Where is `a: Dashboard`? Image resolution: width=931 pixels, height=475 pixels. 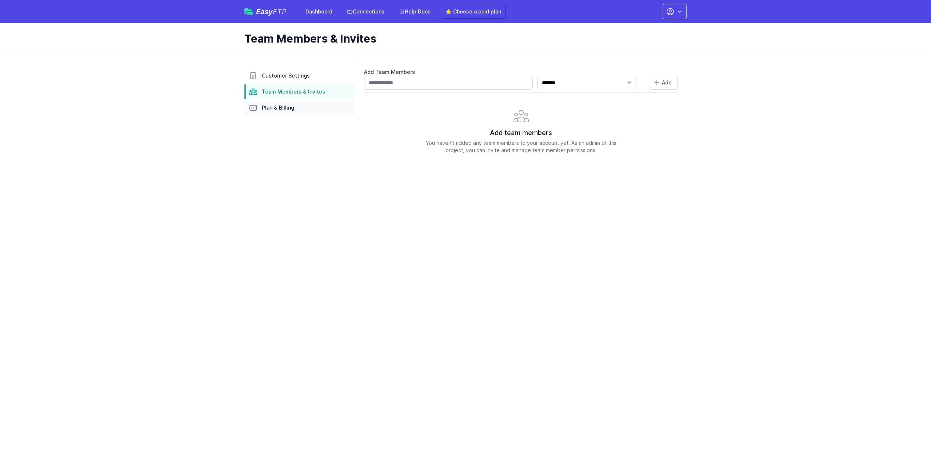 a: Dashboard is located at coordinates (319, 12).